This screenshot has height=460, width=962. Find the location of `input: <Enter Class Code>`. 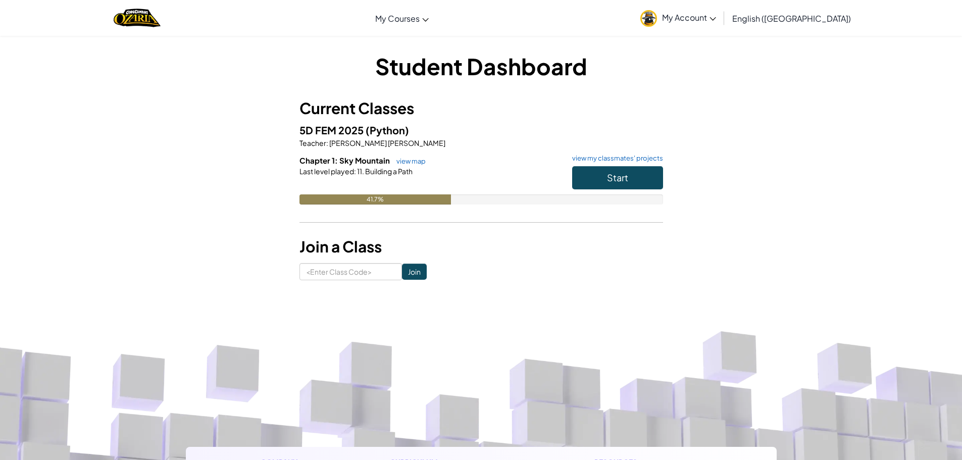

input: <Enter Class Code> is located at coordinates (350, 272).